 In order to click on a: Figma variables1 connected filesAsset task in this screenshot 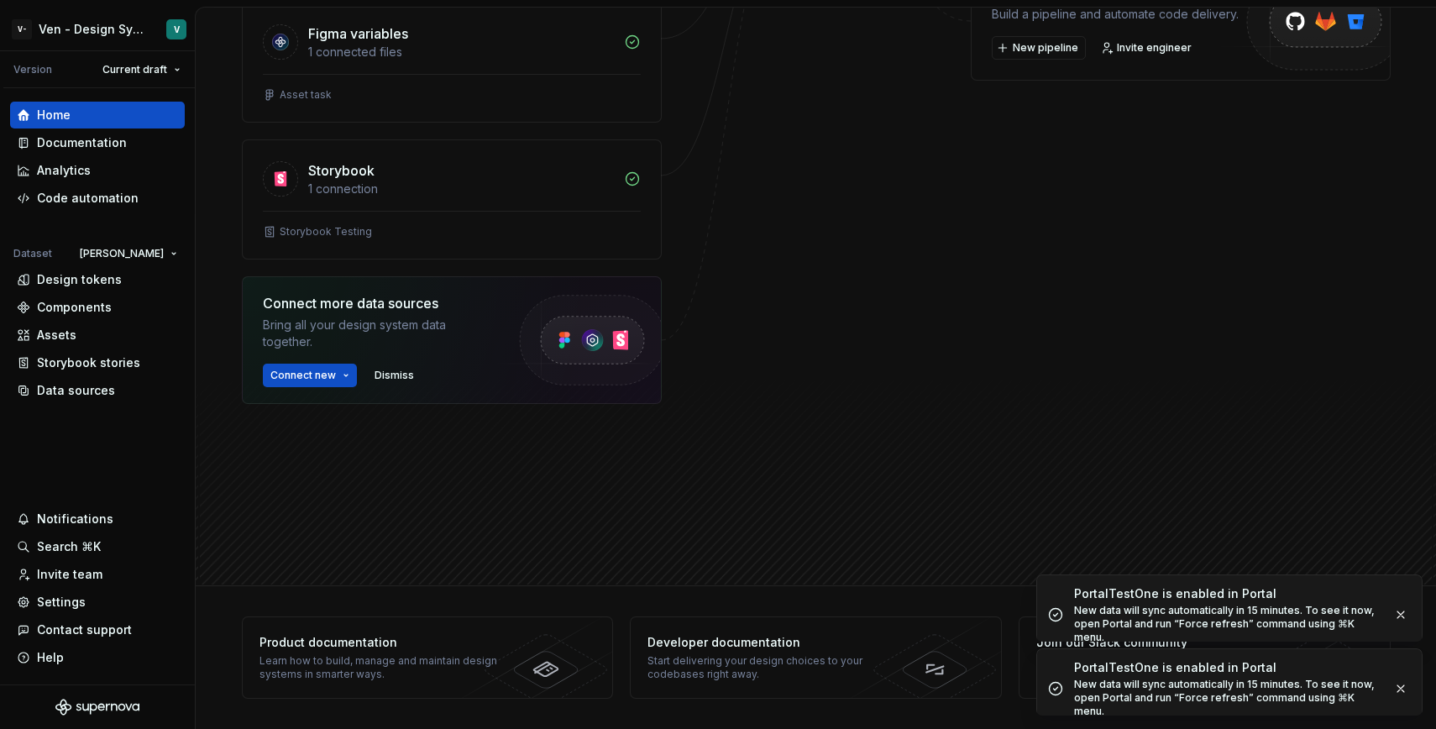, I will do `click(452, 62)`.